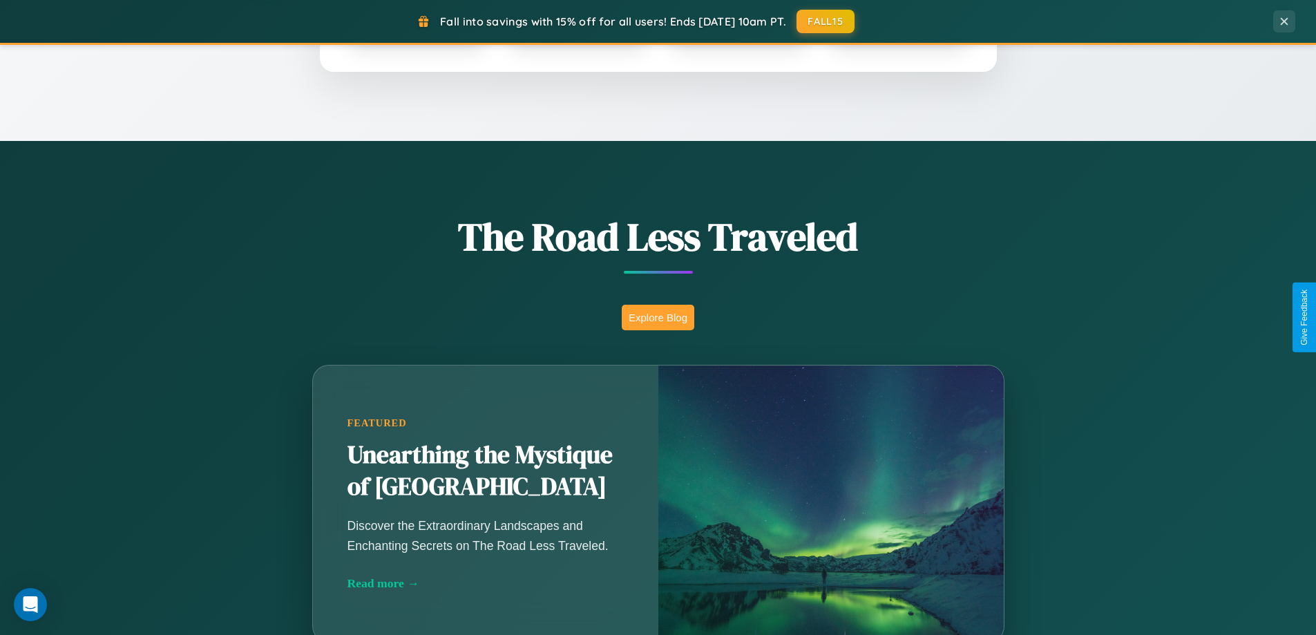 The width and height of the screenshot is (1316, 635). Describe the element at coordinates (30, 605) in the screenshot. I see `div: Open Intercom Messenger` at that location.